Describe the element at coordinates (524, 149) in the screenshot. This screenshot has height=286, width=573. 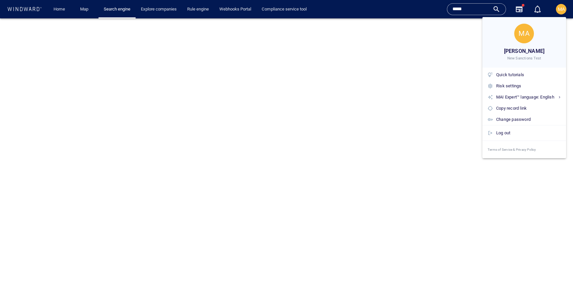
I see `span: Terms of Service & Privacy Policy` at that location.